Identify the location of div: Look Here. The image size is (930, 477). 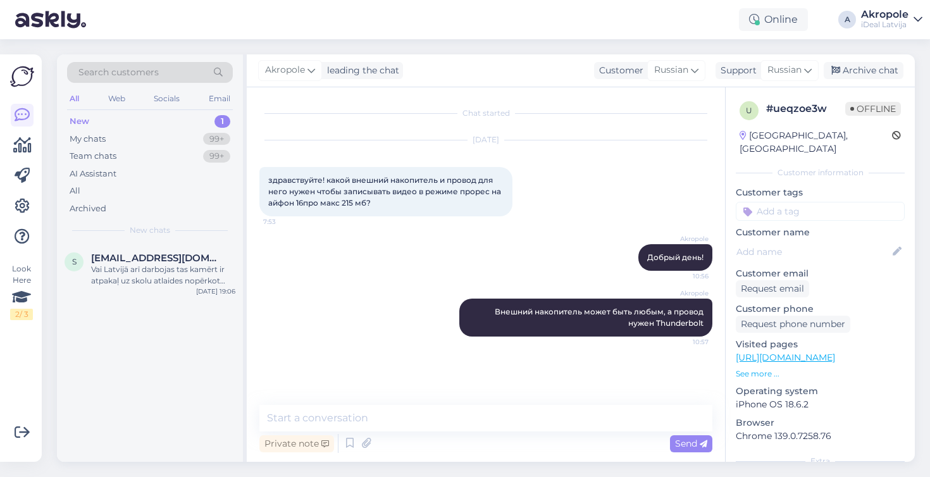
(22, 292).